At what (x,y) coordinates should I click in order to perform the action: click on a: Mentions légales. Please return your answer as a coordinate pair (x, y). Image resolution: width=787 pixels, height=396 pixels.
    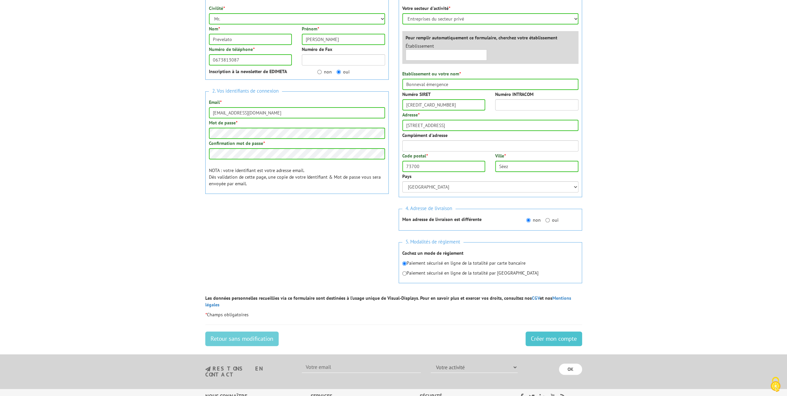
    Looking at the image, I should click on (388, 301).